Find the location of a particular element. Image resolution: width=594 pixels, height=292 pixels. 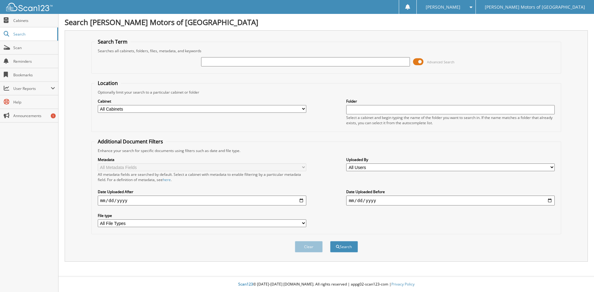

span: User Reports is located at coordinates (32, 88).